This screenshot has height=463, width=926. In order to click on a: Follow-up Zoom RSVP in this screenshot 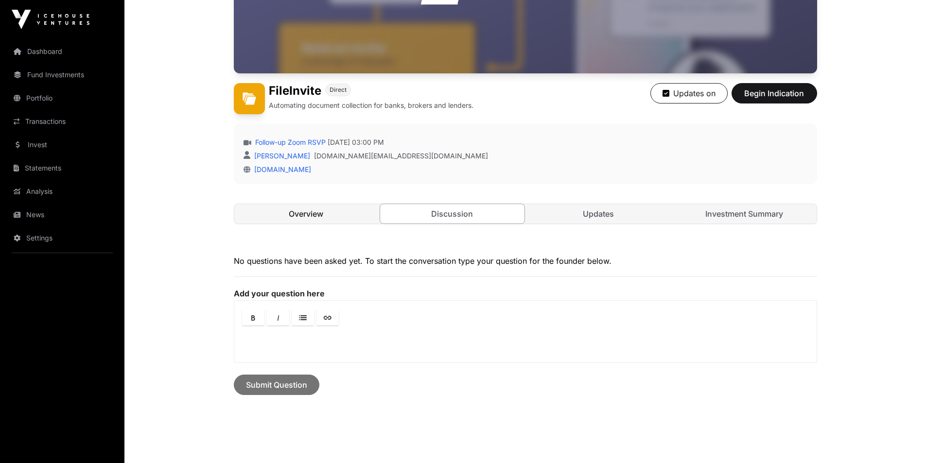, I will do `click(289, 142)`.